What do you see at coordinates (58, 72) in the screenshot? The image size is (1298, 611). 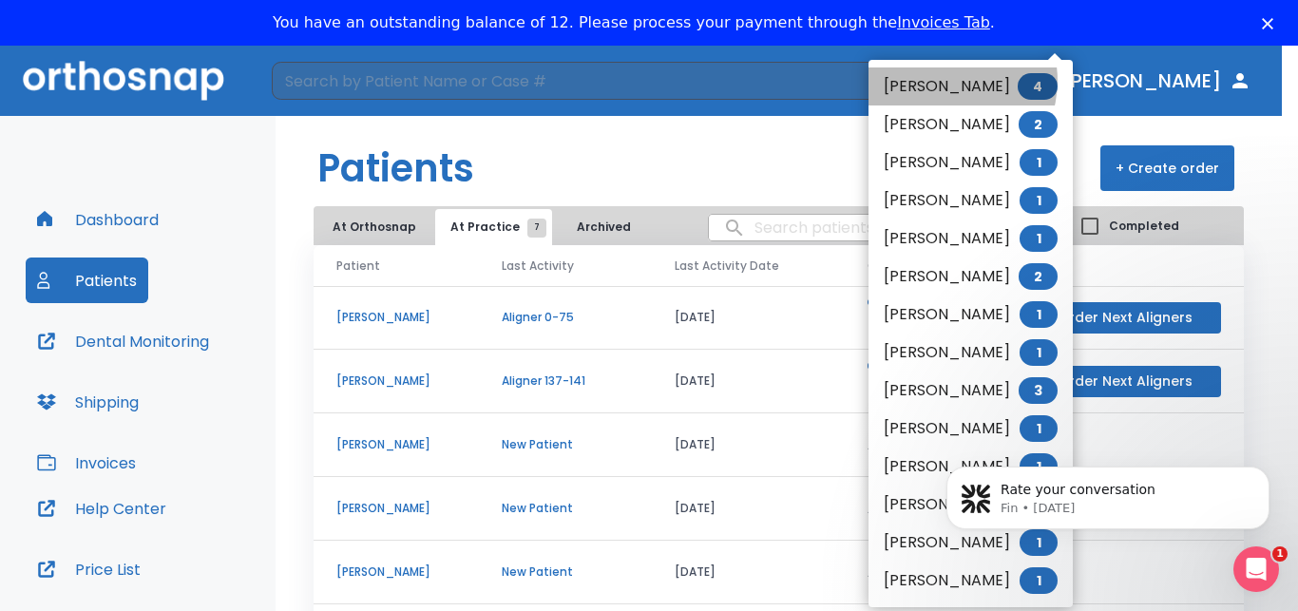 I see `img: Profile image for Fin` at bounding box center [58, 72].